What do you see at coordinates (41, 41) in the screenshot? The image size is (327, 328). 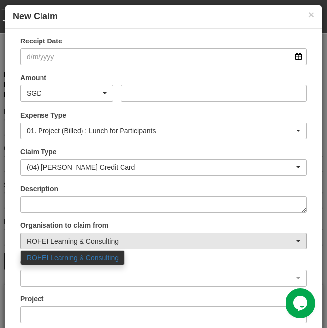 I see `label: Receipt Date` at bounding box center [41, 41].